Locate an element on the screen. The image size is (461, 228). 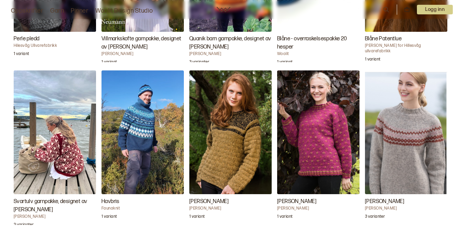
a: Oppskrifter is located at coordinates (27, 11).